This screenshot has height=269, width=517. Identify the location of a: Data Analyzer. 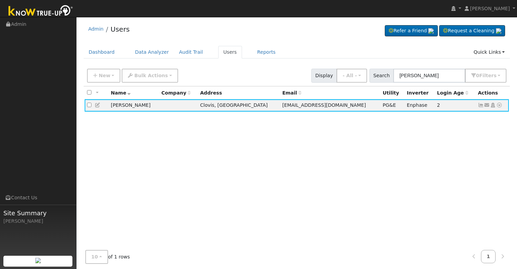
(152, 52).